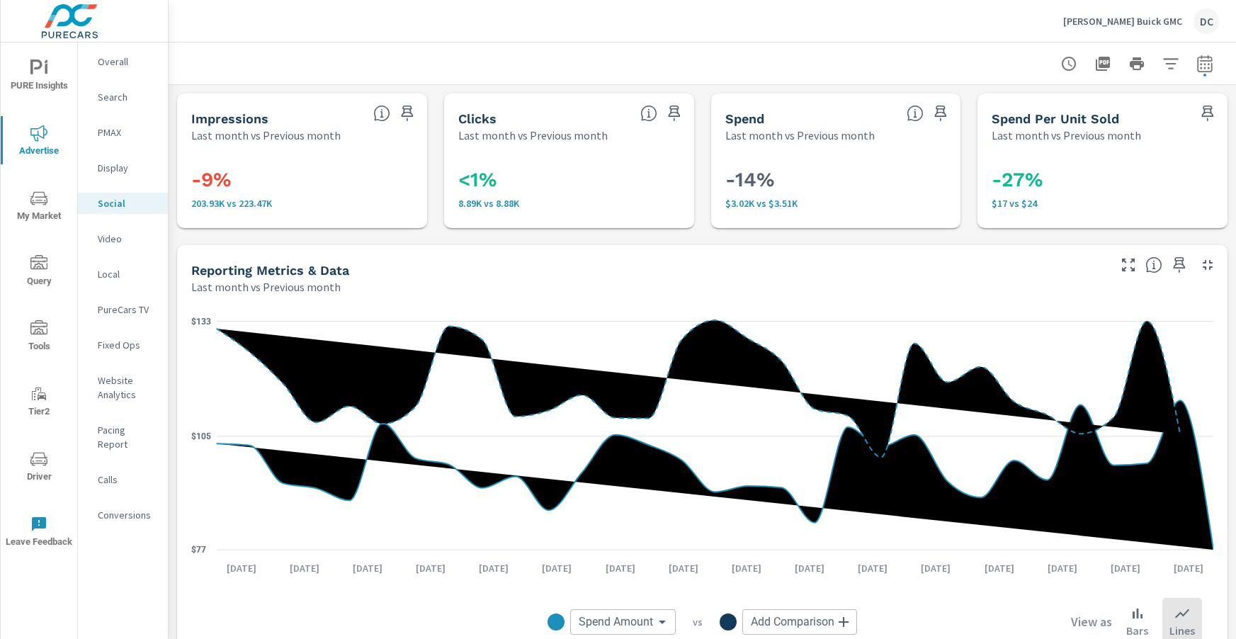 This screenshot has height=639, width=1236. Describe the element at coordinates (1137, 630) in the screenshot. I see `p: Bars` at that location.